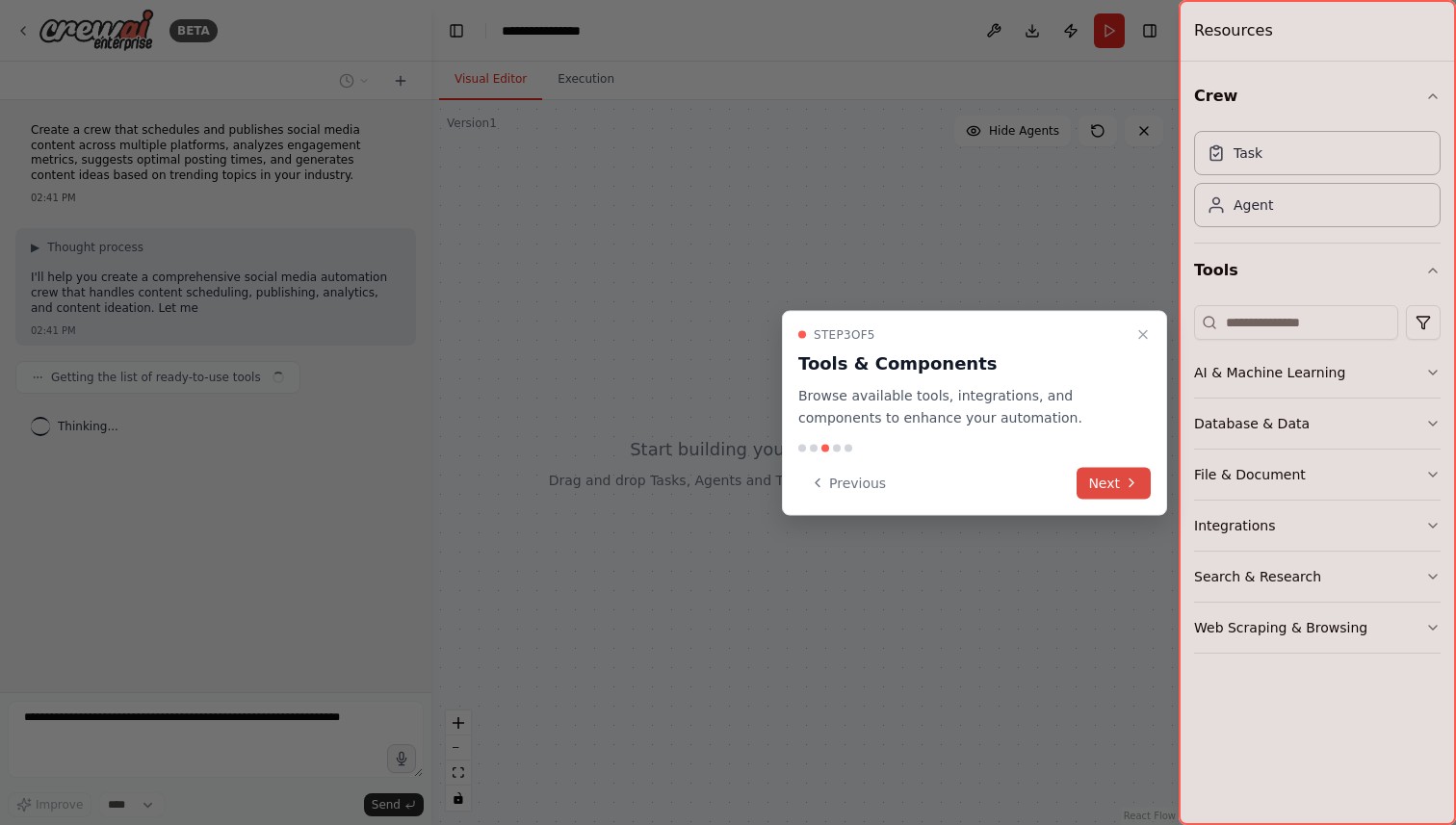 This screenshot has height=825, width=1456. Describe the element at coordinates (456, 30) in the screenshot. I see `button: Hide left sidebar` at that location.